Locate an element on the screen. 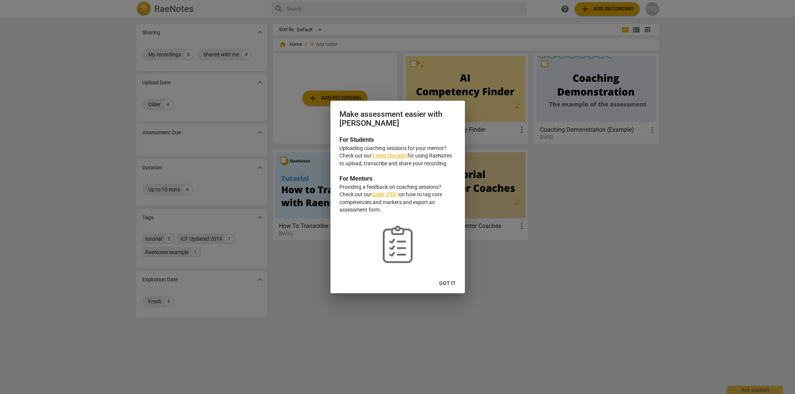 This screenshot has height=394, width=795. span: Got it is located at coordinates (447, 284).